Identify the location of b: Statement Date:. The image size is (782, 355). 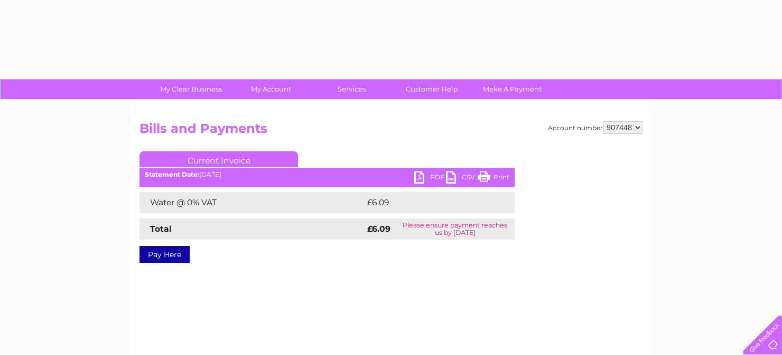
(172, 174).